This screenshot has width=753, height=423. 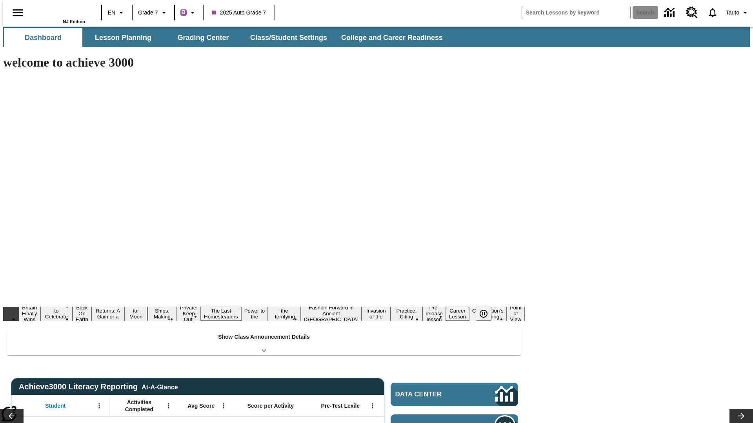 What do you see at coordinates (432, 395) in the screenshot?
I see `span: Data Center` at bounding box center [432, 395].